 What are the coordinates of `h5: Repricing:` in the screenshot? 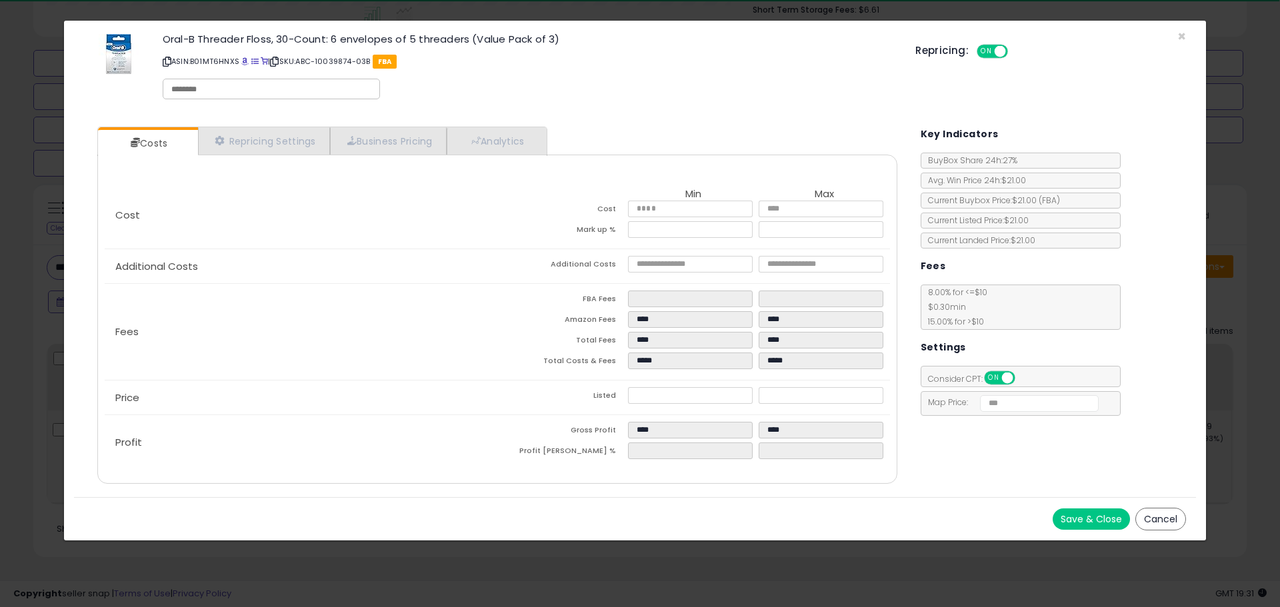 It's located at (942, 51).